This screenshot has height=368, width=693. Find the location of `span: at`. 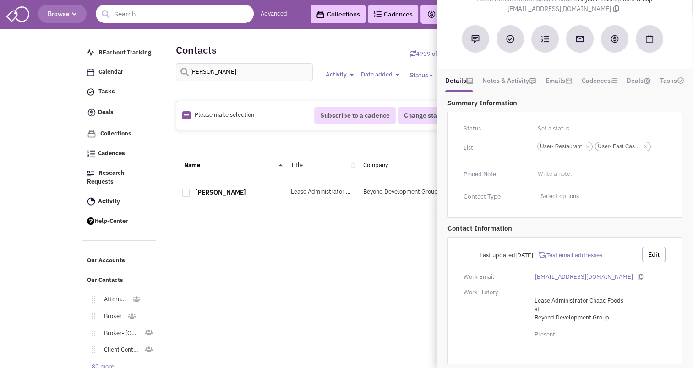

span: at is located at coordinates (600, 310).